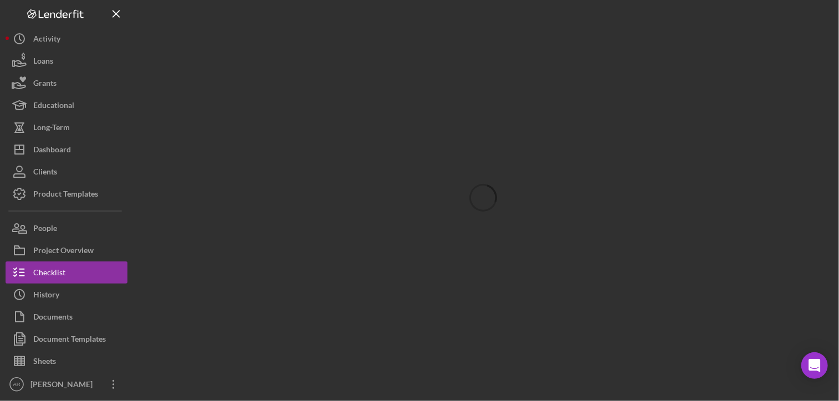 This screenshot has height=401, width=839. I want to click on a: Dashboard, so click(67, 150).